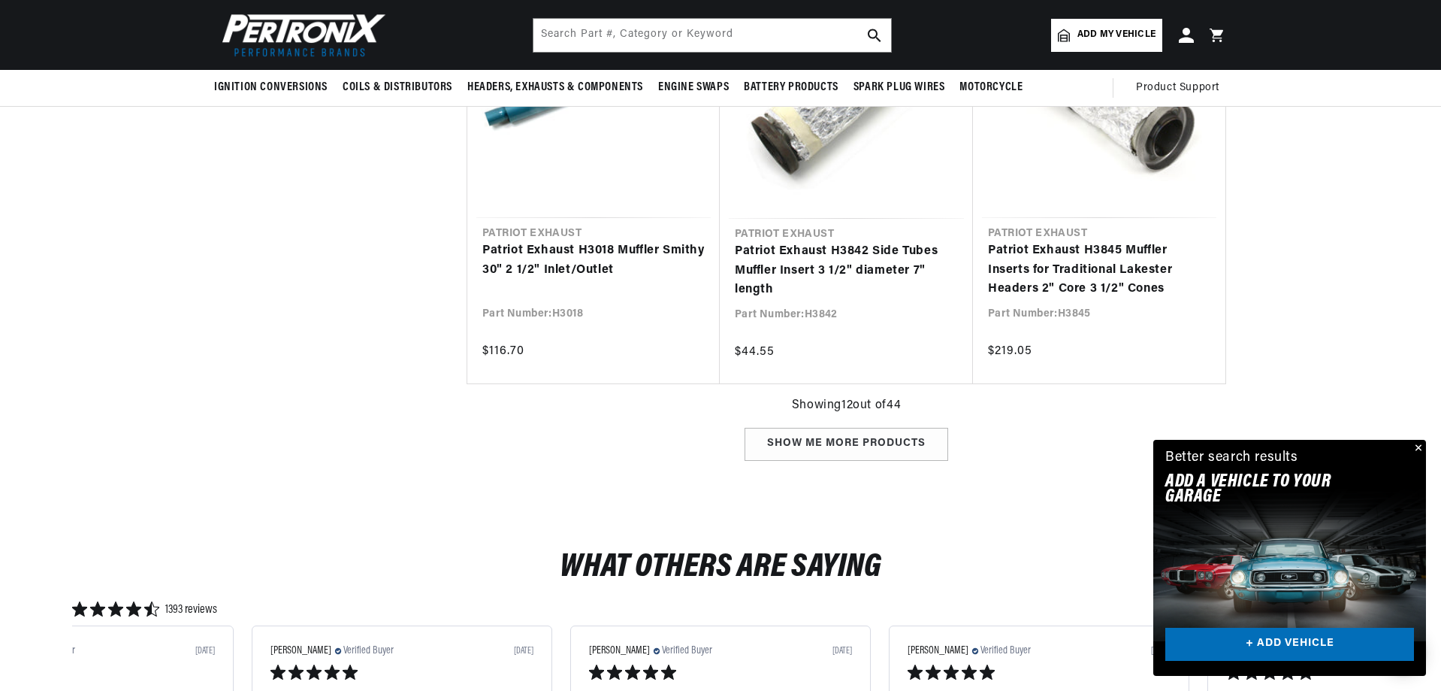 Image resolution: width=1441 pixels, height=691 pixels. What do you see at coordinates (899, 87) in the screenshot?
I see `span: Spark Plug Wires` at bounding box center [899, 87].